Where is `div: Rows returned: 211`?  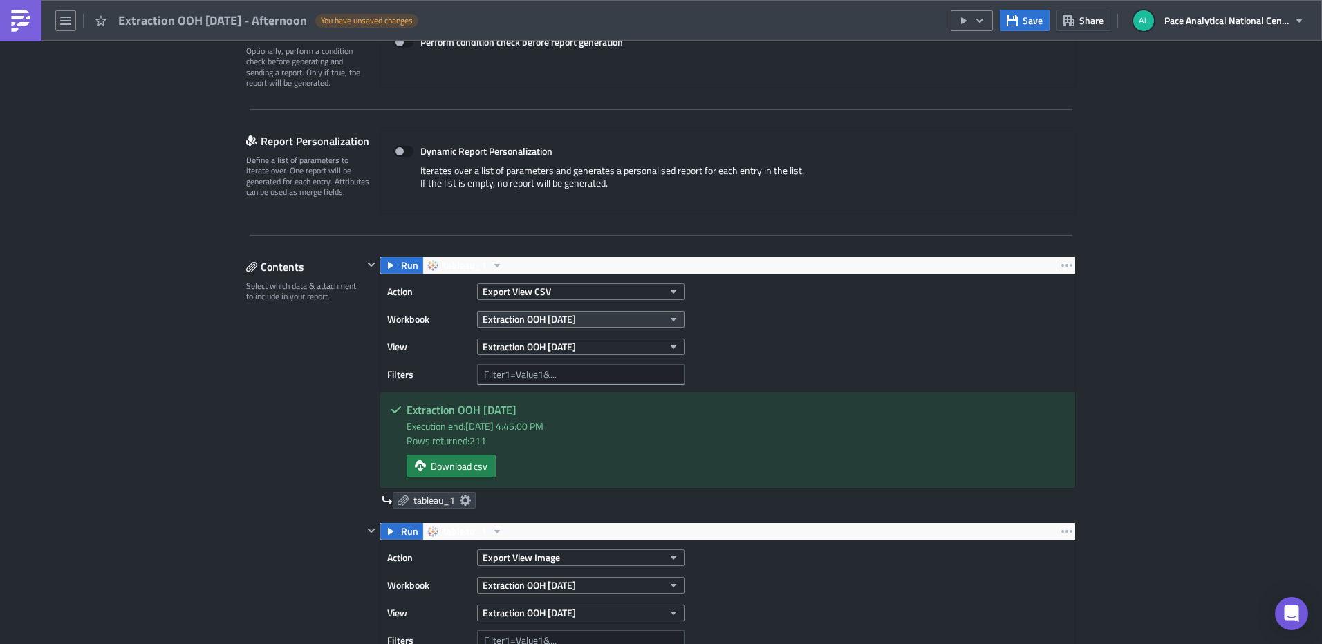 div: Rows returned: 211 is located at coordinates (735, 440).